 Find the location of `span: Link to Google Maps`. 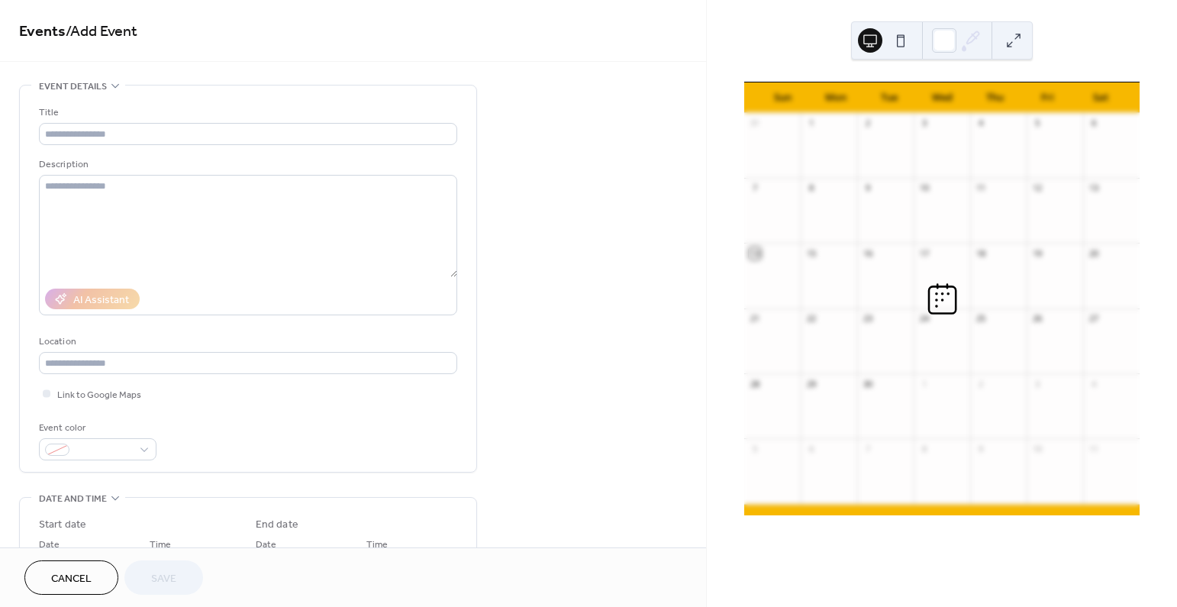

span: Link to Google Maps is located at coordinates (99, 395).